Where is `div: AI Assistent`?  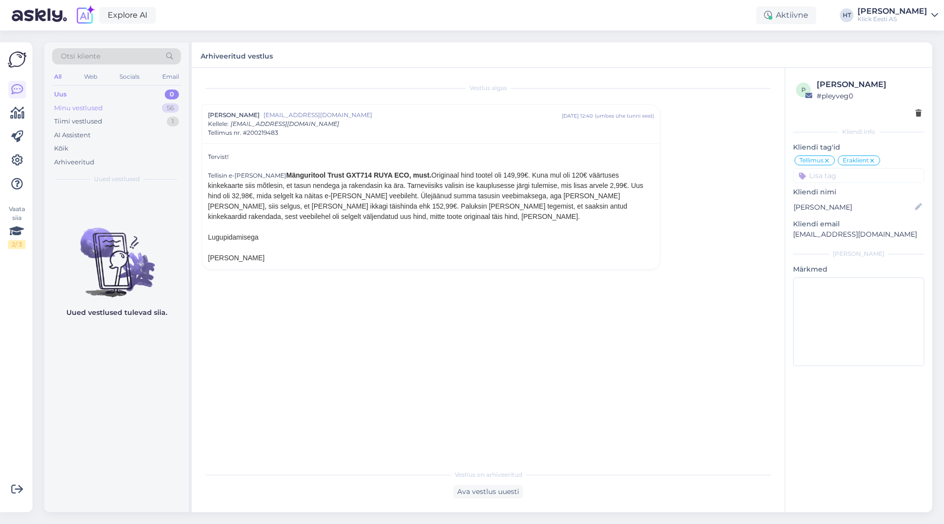 div: AI Assistent is located at coordinates (72, 135).